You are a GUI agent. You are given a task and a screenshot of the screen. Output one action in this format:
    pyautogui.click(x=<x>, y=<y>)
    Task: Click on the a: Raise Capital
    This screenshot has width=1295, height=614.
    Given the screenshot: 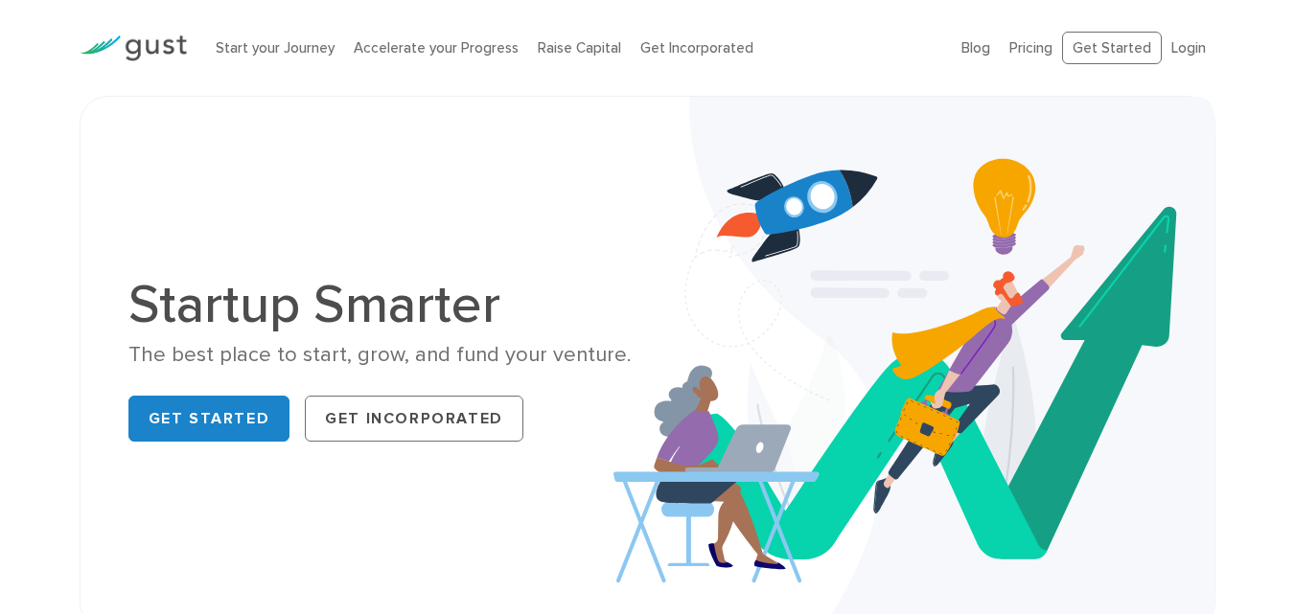 What is the action you would take?
    pyautogui.click(x=579, y=48)
    